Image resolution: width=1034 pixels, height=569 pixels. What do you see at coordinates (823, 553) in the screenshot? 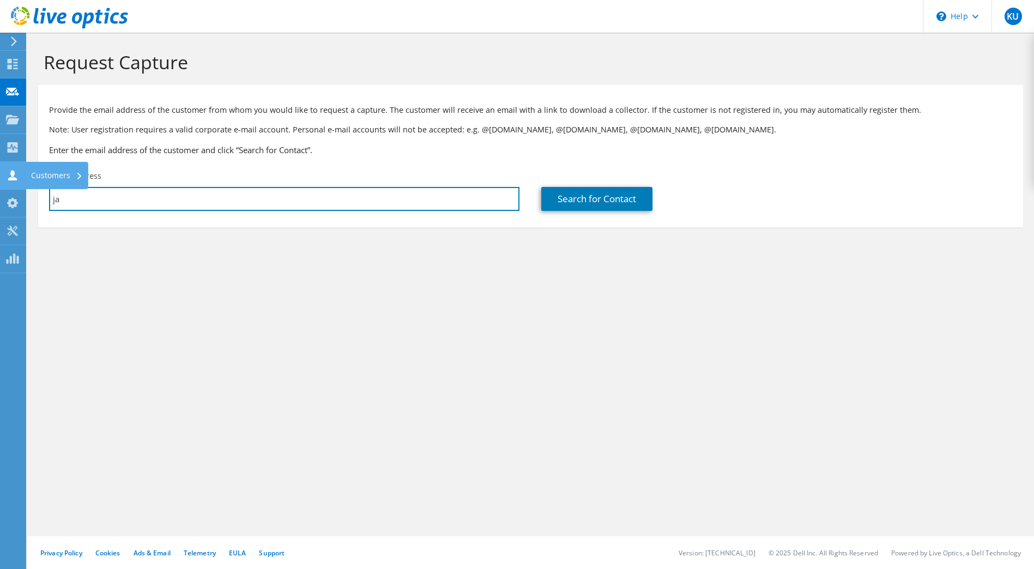
I see `li: © 2025 Dell Inc. All Rights Reserved` at bounding box center [823, 553].